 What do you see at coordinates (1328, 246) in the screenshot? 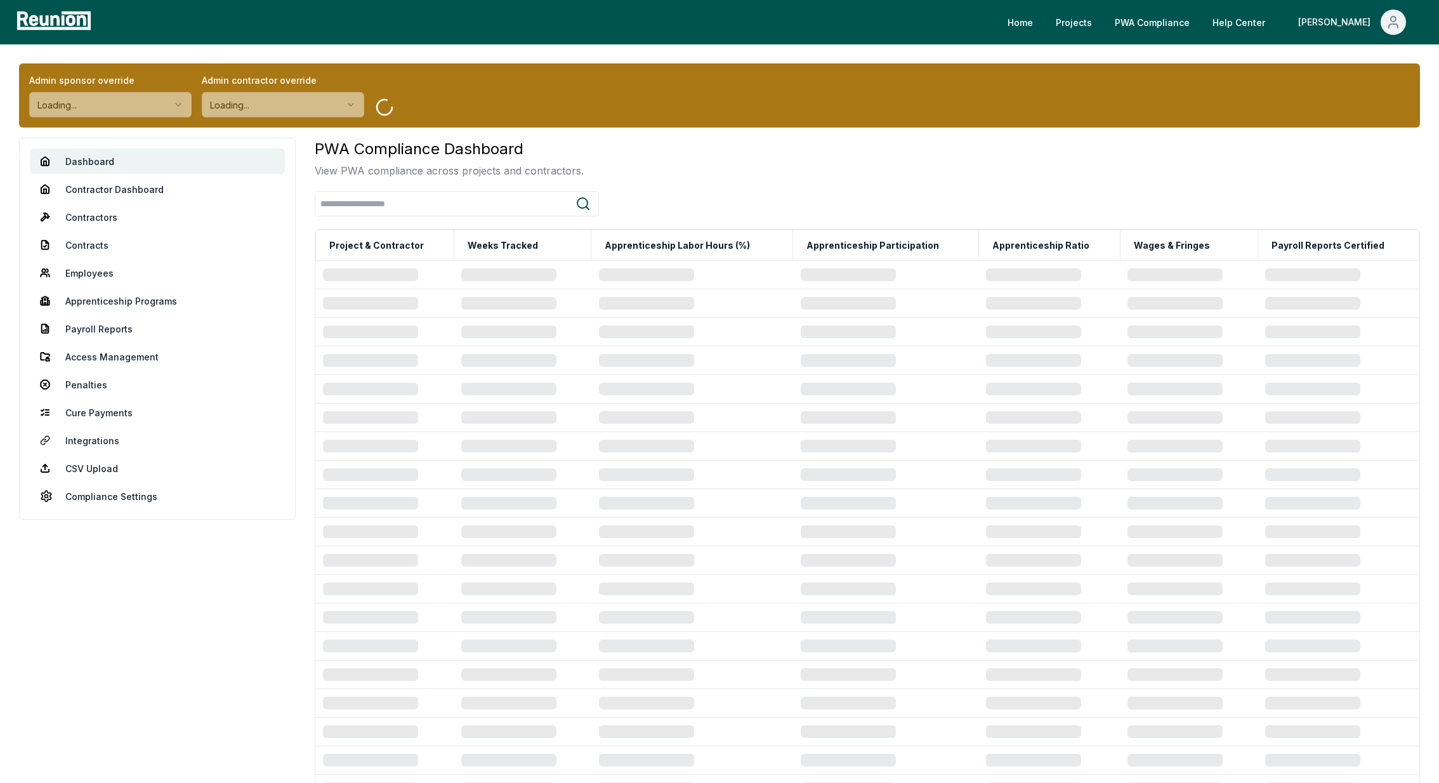
I see `button: Payroll Reports Certified` at bounding box center [1328, 246].